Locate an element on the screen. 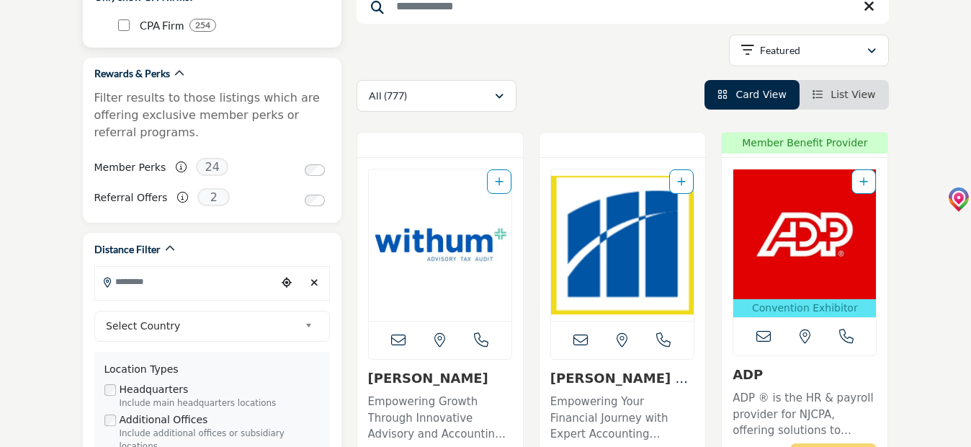  span: Select Country is located at coordinates (202, 326).